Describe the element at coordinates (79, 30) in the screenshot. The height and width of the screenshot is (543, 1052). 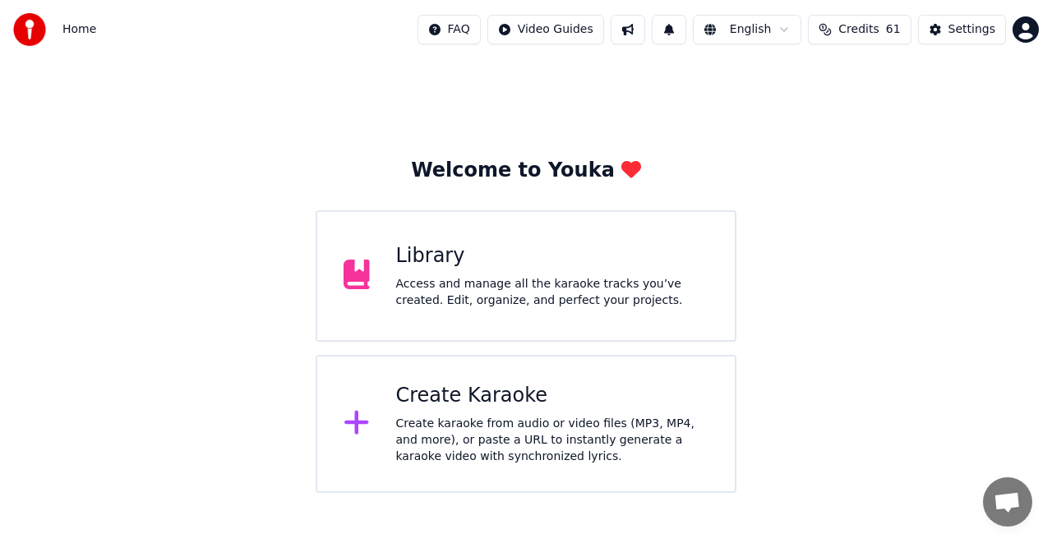
I see `nav: breadcrumb` at that location.